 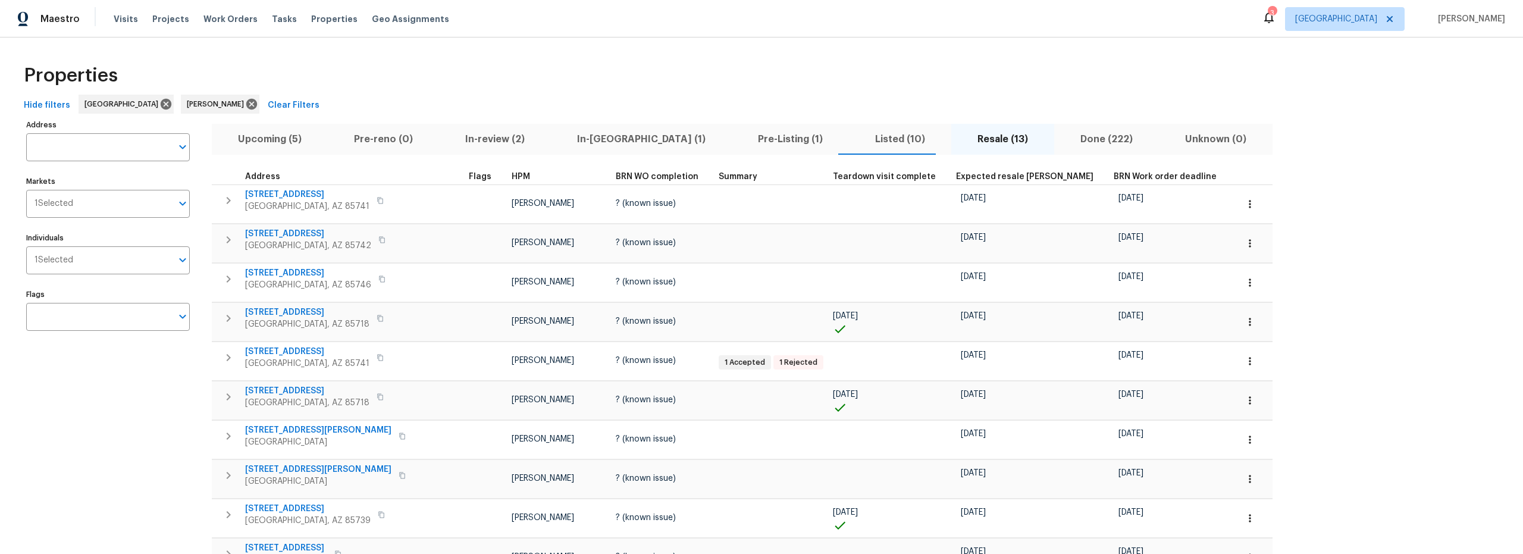 I want to click on span: Work Orders, so click(x=230, y=19).